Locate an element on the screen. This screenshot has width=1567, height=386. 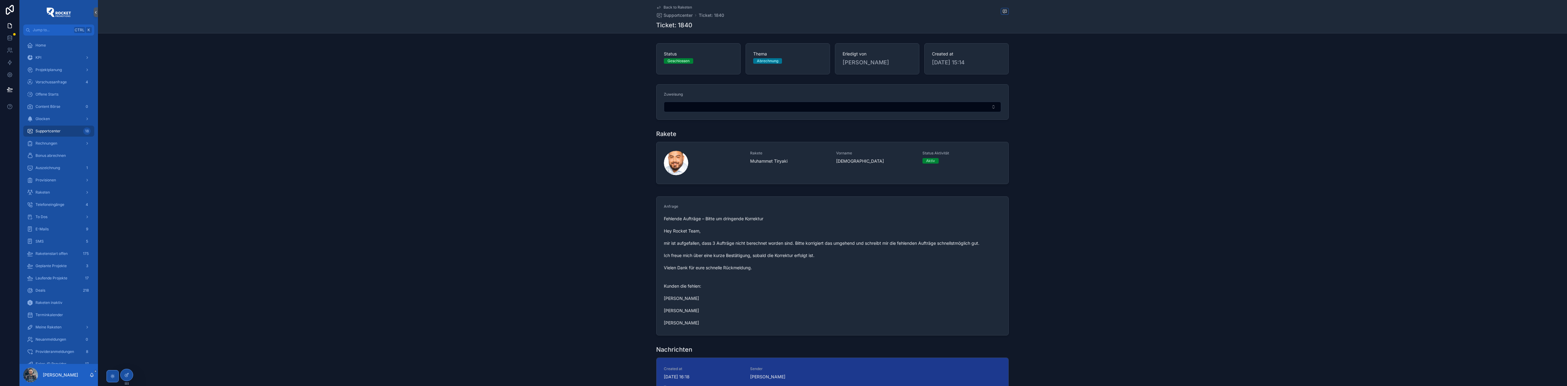
a: Back to Raketen is located at coordinates (674, 7).